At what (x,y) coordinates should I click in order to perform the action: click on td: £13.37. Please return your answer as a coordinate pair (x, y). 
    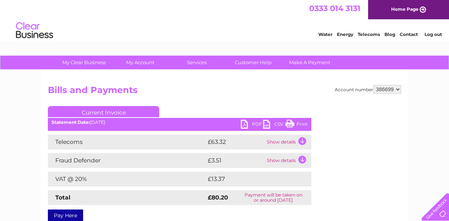
    Looking at the image, I should click on (250, 179).